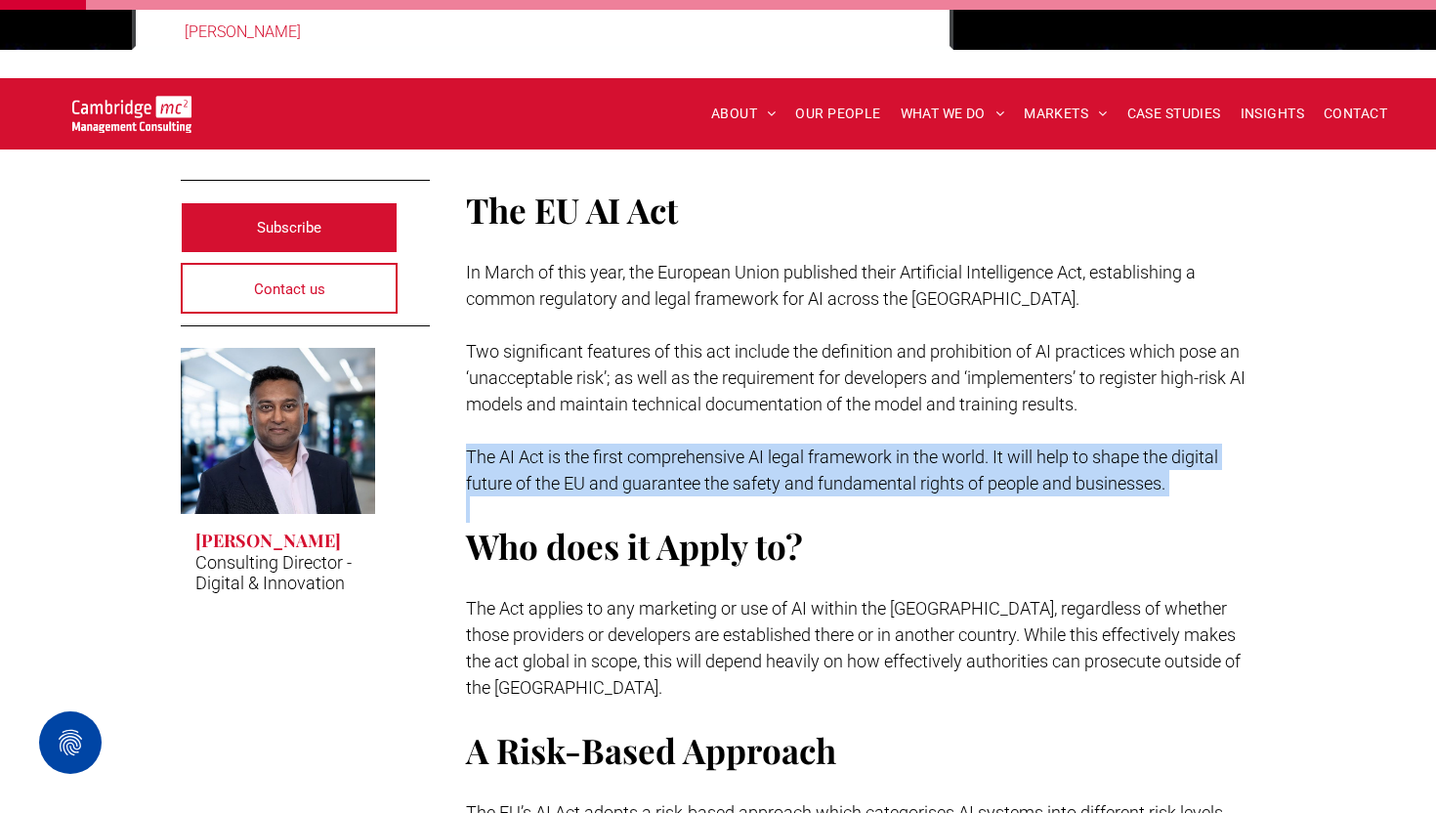  Describe the element at coordinates (289, 289) in the screenshot. I see `span: Contact us` at that location.